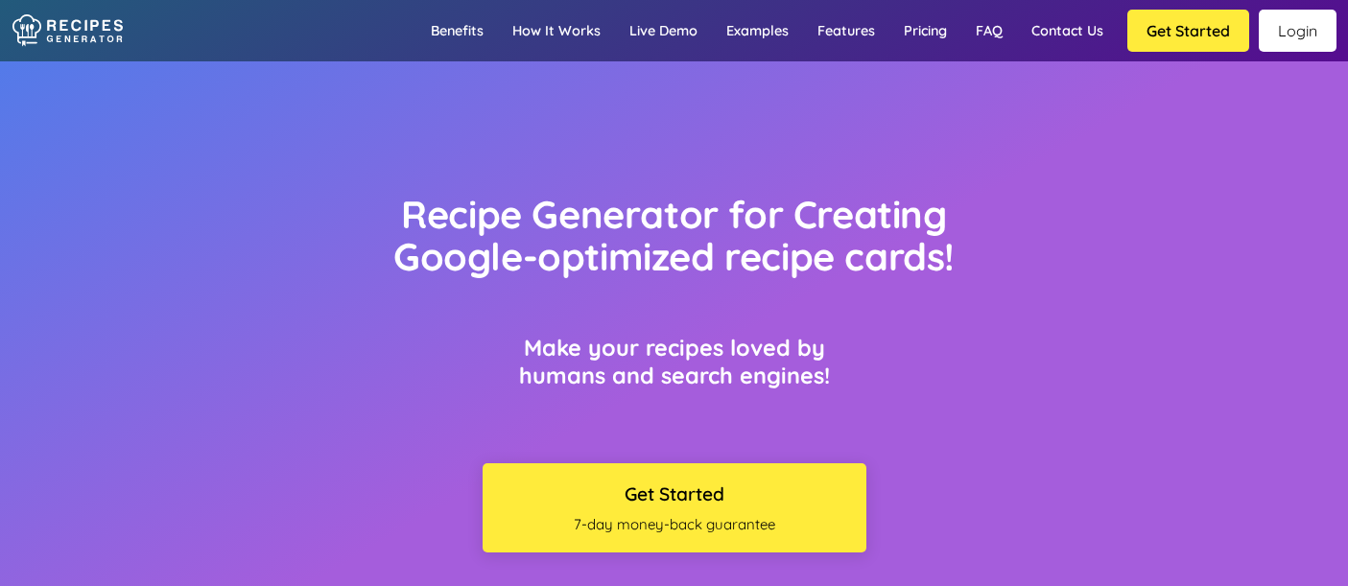 Image resolution: width=1348 pixels, height=586 pixels. What do you see at coordinates (757, 31) in the screenshot?
I see `a: Examples` at bounding box center [757, 31].